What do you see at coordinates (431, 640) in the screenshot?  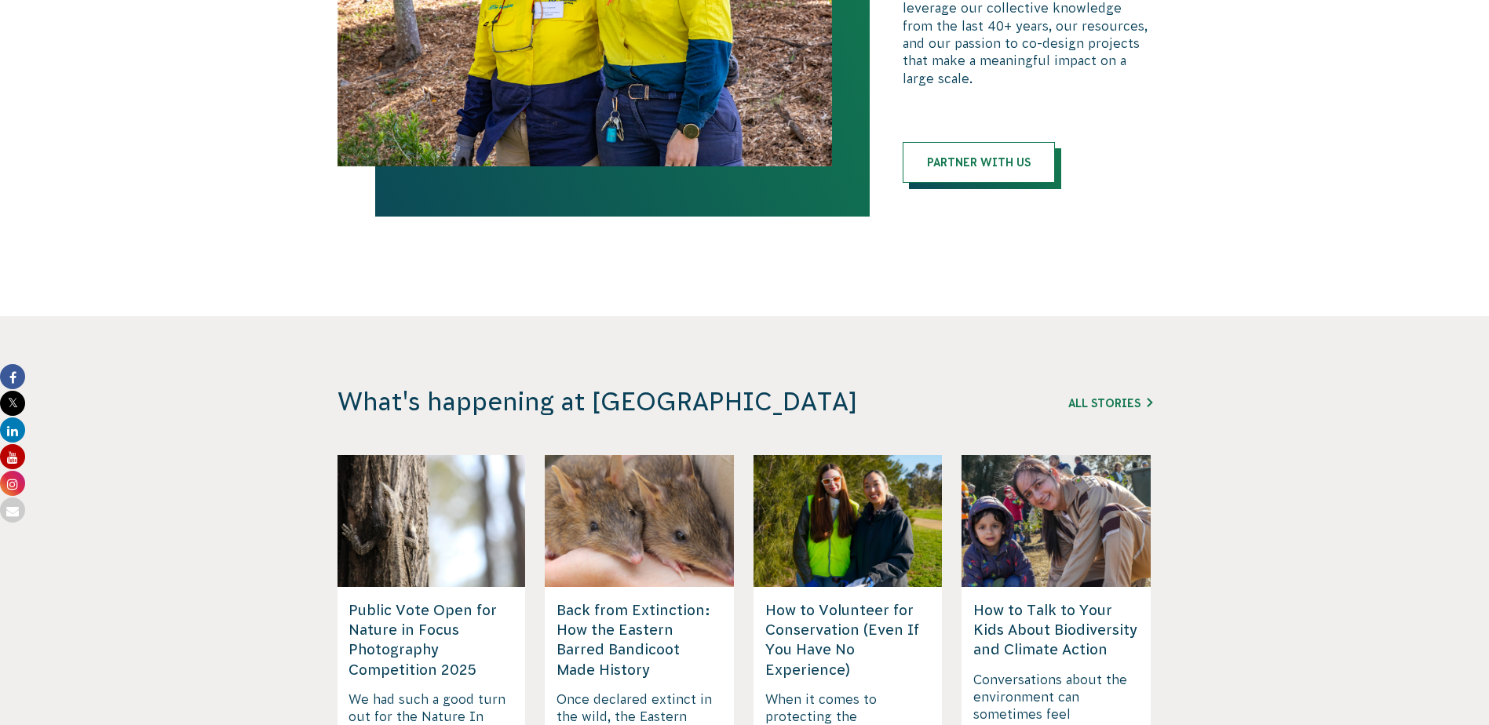 I see `h5: Public Vote Open for Nature in Focus Photography Competition 2025` at bounding box center [431, 640].